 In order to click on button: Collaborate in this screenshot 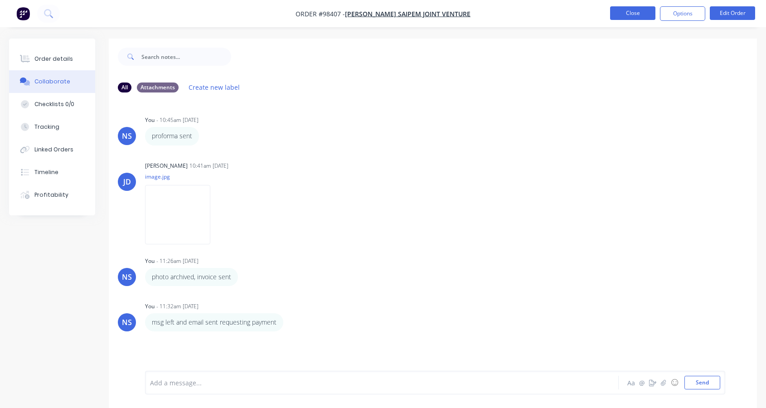, I will do `click(52, 82)`.